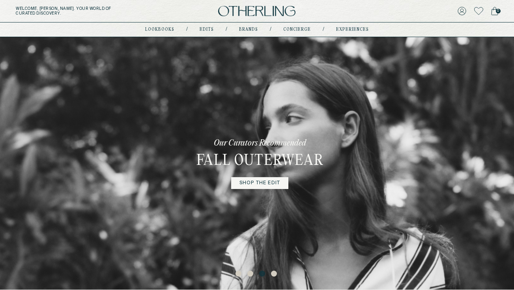 The height and width of the screenshot is (290, 514). What do you see at coordinates (495, 11) in the screenshot?
I see `a: 0` at bounding box center [495, 11].